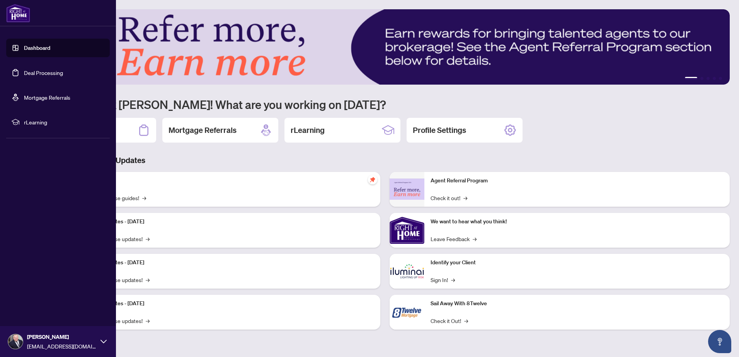 This screenshot has width=739, height=357. I want to click on a: Check it Out!→, so click(449, 321).